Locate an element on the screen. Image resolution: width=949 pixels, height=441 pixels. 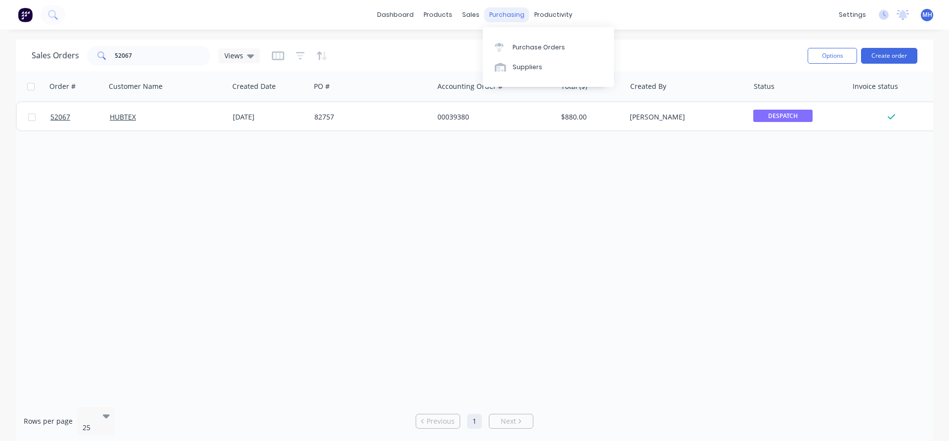
a: Page 1 is your current page is located at coordinates (475, 422).